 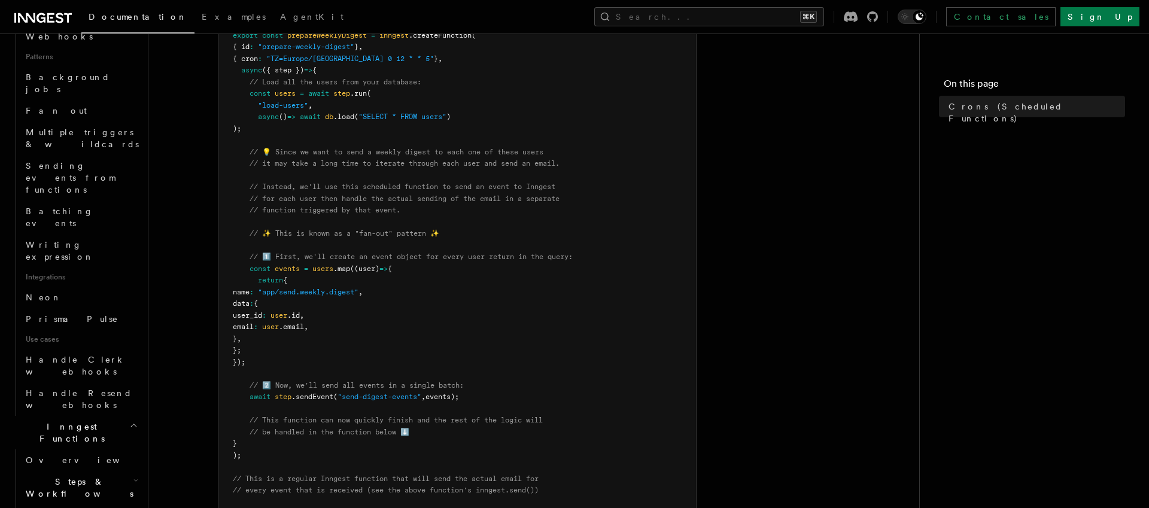 I want to click on a: Examples, so click(x=233, y=18).